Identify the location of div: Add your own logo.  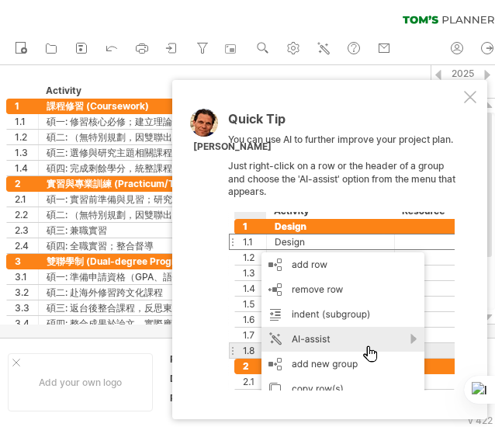
(80, 382).